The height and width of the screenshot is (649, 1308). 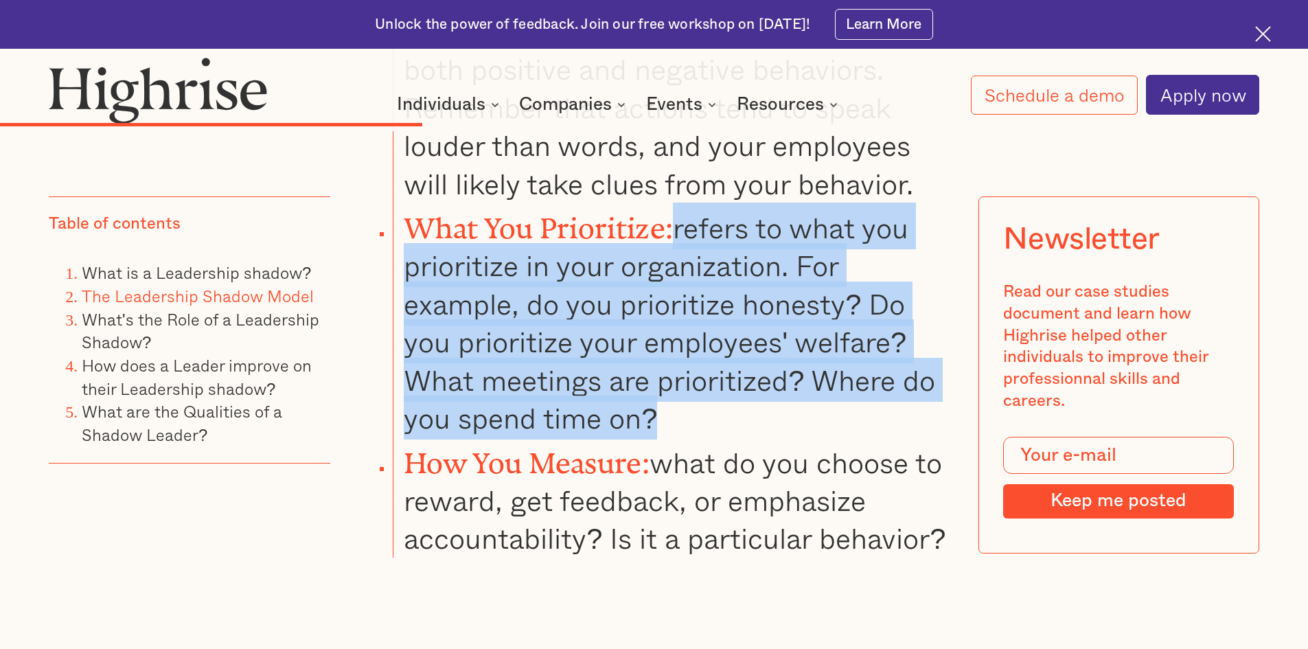 I want to click on form: Modal Form, so click(x=1119, y=477).